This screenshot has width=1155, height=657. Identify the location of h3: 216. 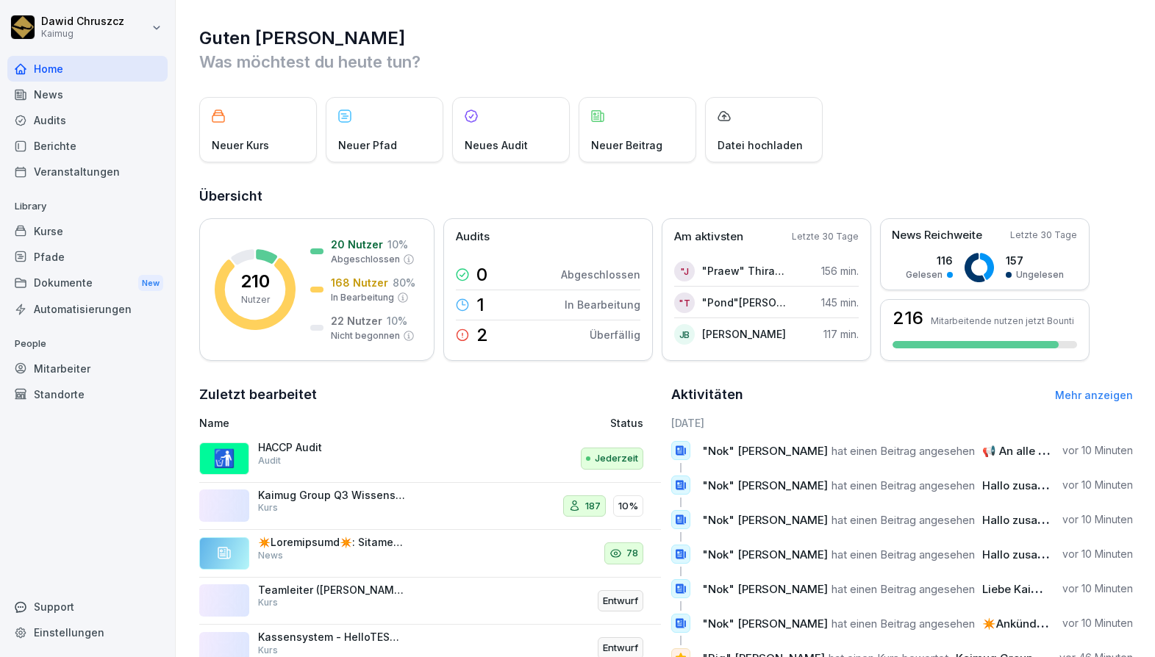
(908, 318).